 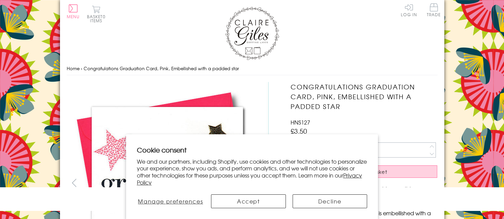 I want to click on img: Claire Giles Greetings Cards, so click(x=252, y=33).